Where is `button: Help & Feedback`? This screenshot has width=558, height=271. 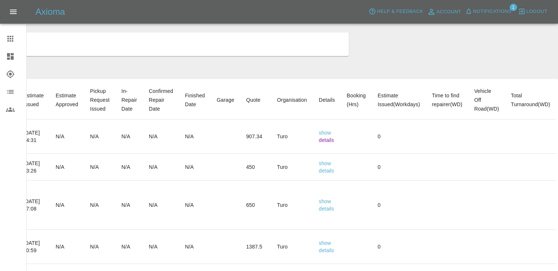
button: Help & Feedback is located at coordinates (395, 11).